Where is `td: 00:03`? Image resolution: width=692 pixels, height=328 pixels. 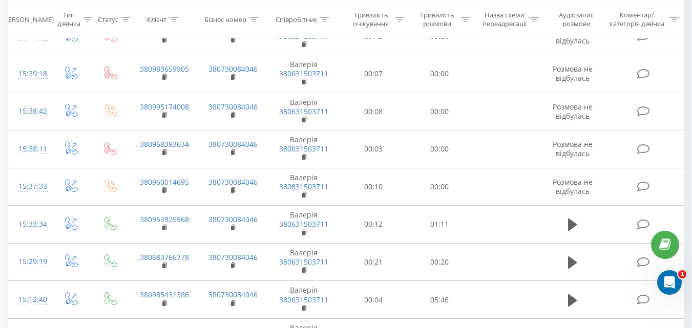
td: 00:03 is located at coordinates (373, 150).